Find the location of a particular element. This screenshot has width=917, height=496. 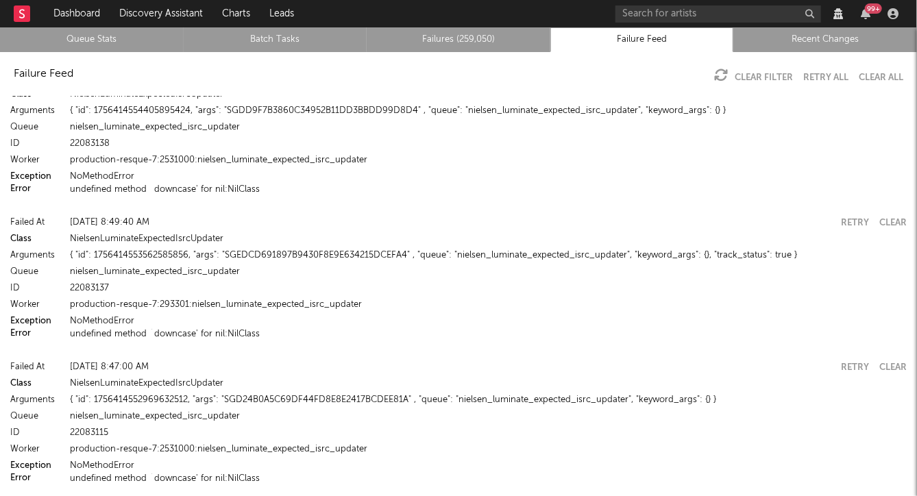

a: Queue Stats is located at coordinates (92, 40).